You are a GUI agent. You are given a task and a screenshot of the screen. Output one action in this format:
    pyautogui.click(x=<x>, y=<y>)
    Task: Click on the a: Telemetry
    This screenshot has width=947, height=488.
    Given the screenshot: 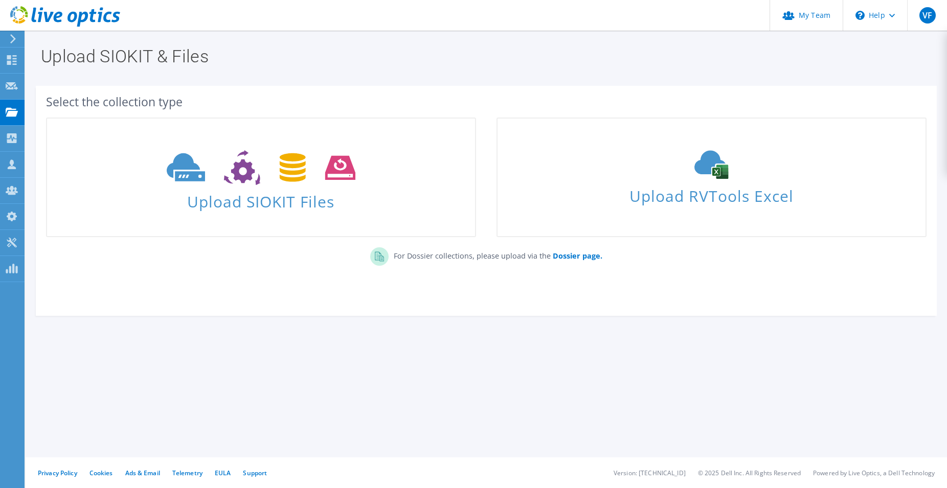 What is the action you would take?
    pyautogui.click(x=187, y=473)
    